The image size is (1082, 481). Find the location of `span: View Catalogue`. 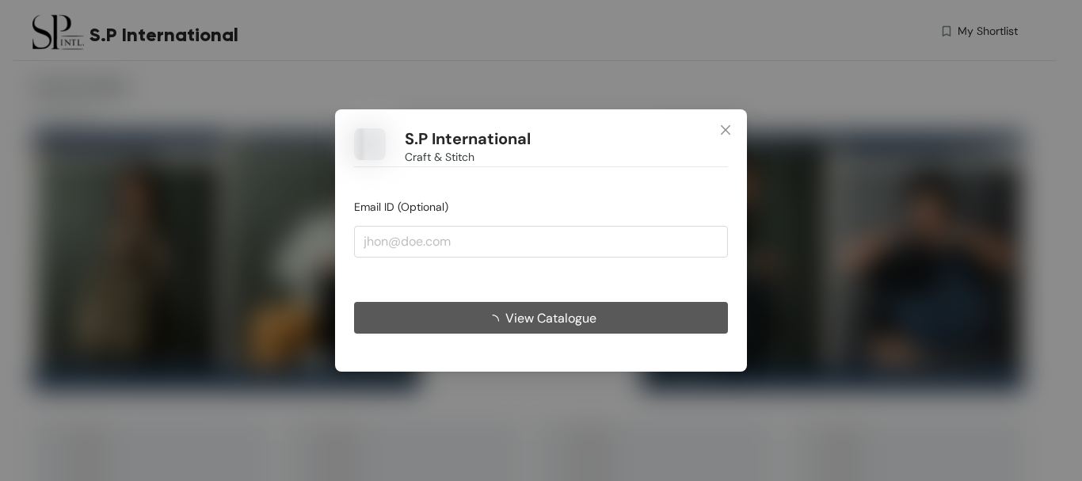

span: View Catalogue is located at coordinates (550, 317).